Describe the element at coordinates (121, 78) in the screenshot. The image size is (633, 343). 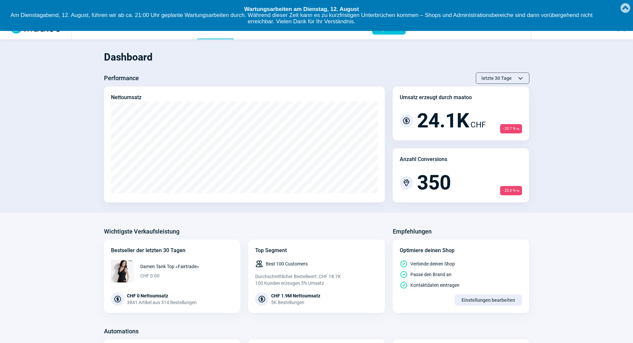
I see `h3: Performance` at that location.